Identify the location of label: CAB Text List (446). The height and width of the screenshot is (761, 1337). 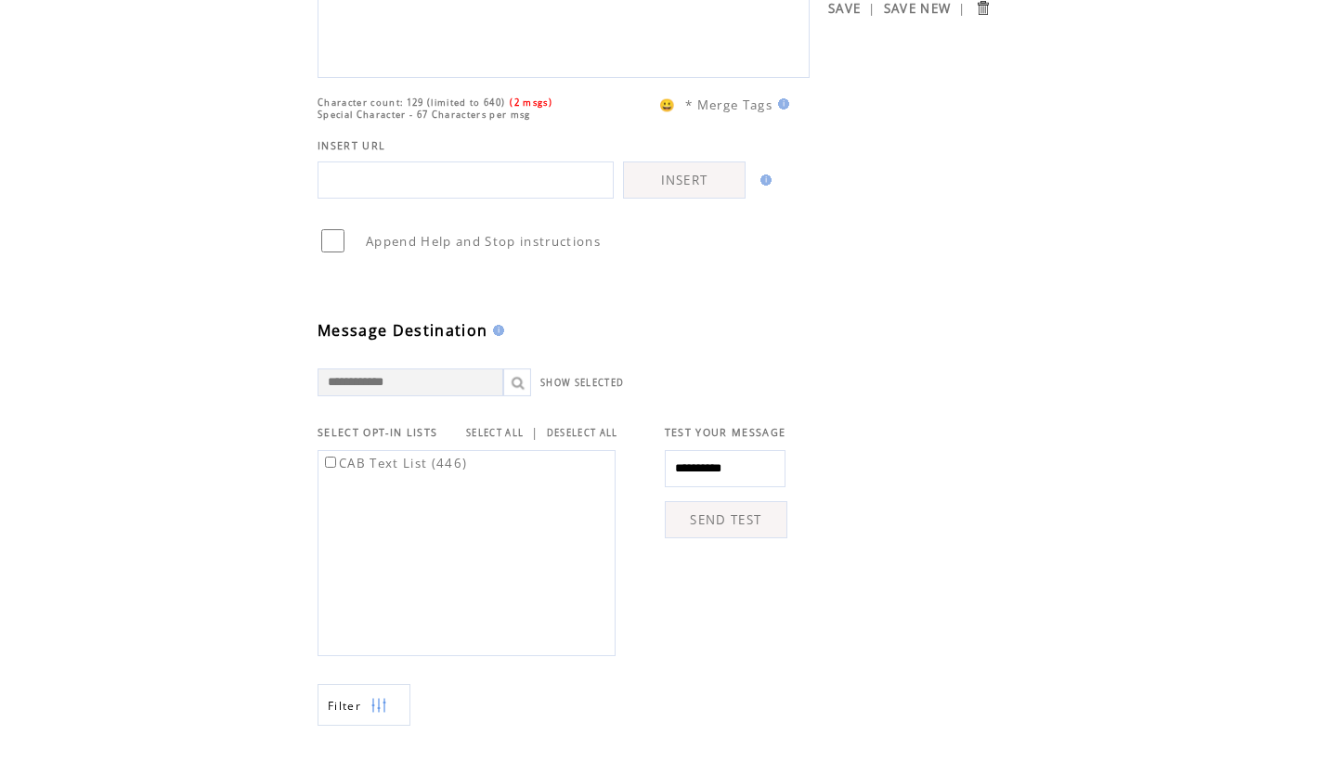
(394, 463).